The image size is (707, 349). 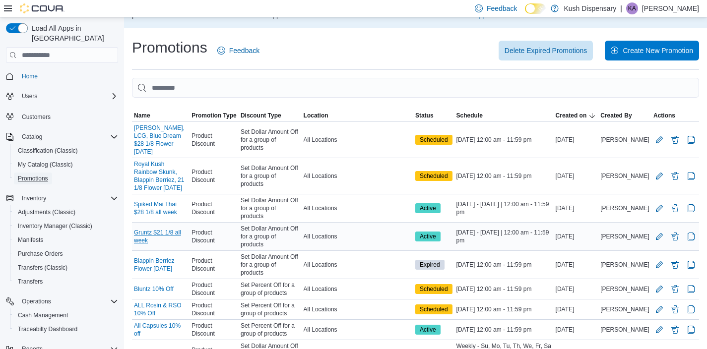 I want to click on a: Promotions, so click(x=33, y=179).